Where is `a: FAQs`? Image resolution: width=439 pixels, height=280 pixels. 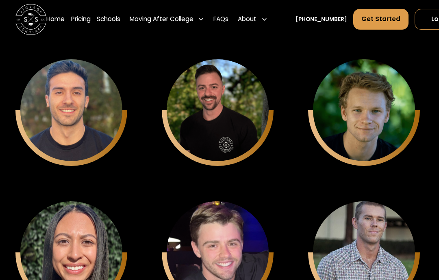 a: FAQs is located at coordinates (221, 19).